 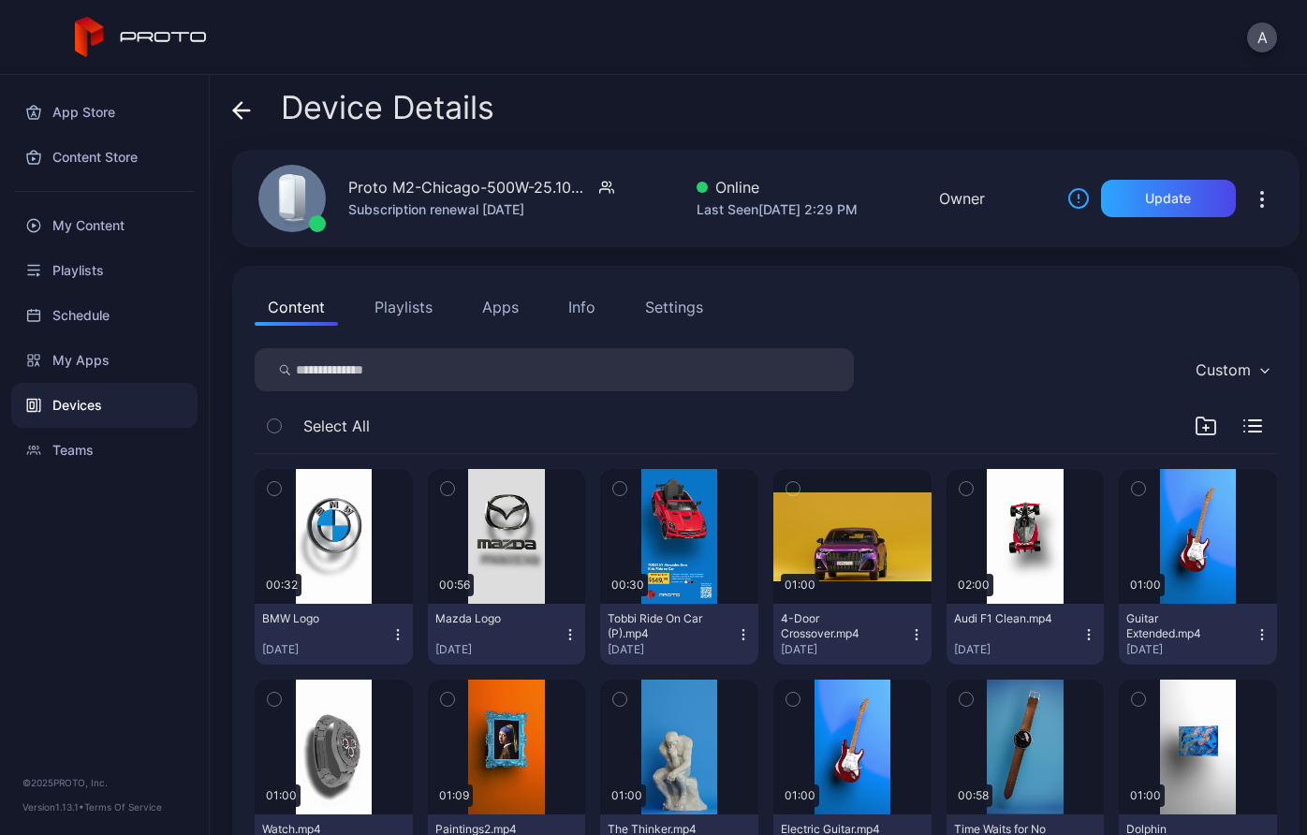 What do you see at coordinates (104, 226) in the screenshot?
I see `a: My Content` at bounding box center [104, 226].